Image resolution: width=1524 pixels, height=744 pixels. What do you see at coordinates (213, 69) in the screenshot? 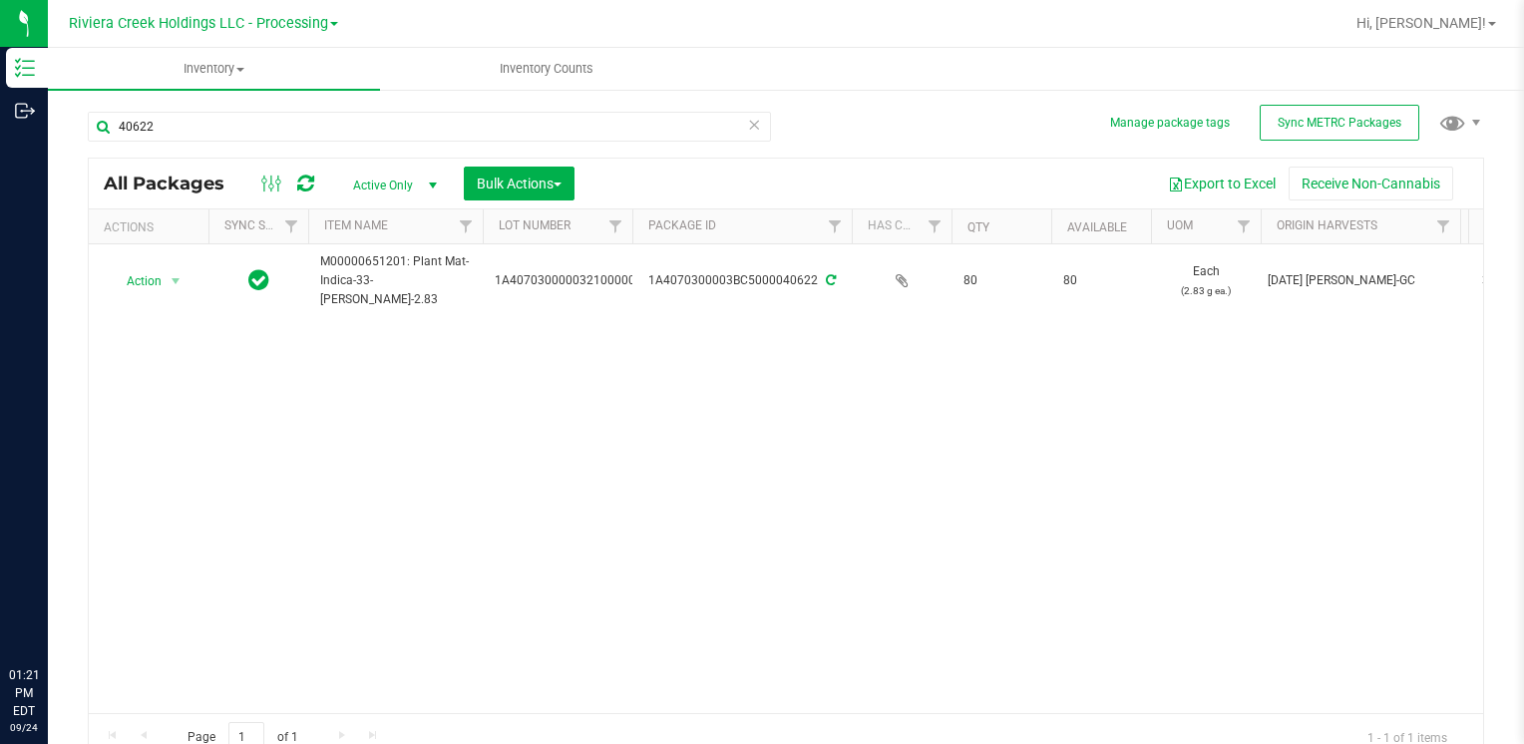
I see `span: Inventory` at bounding box center [213, 69].